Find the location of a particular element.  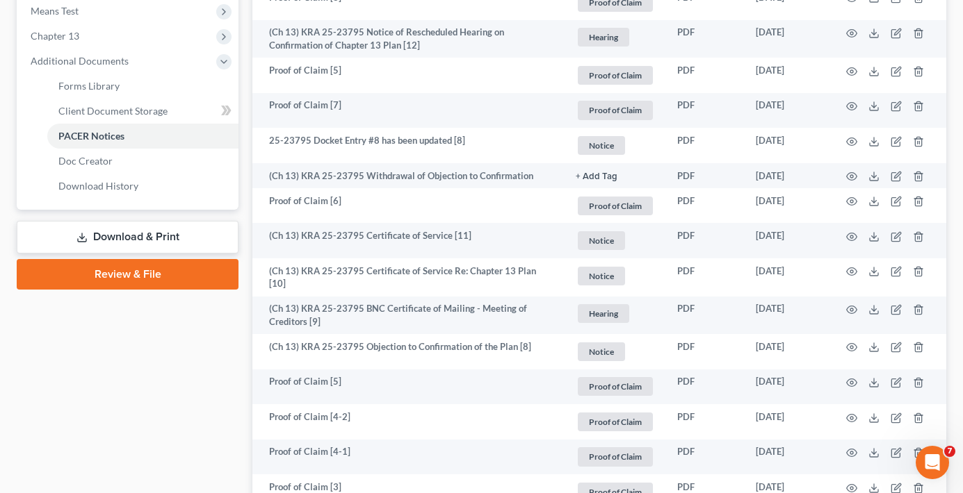

td: Proof of Claim [4-1] is located at coordinates (408, 457).